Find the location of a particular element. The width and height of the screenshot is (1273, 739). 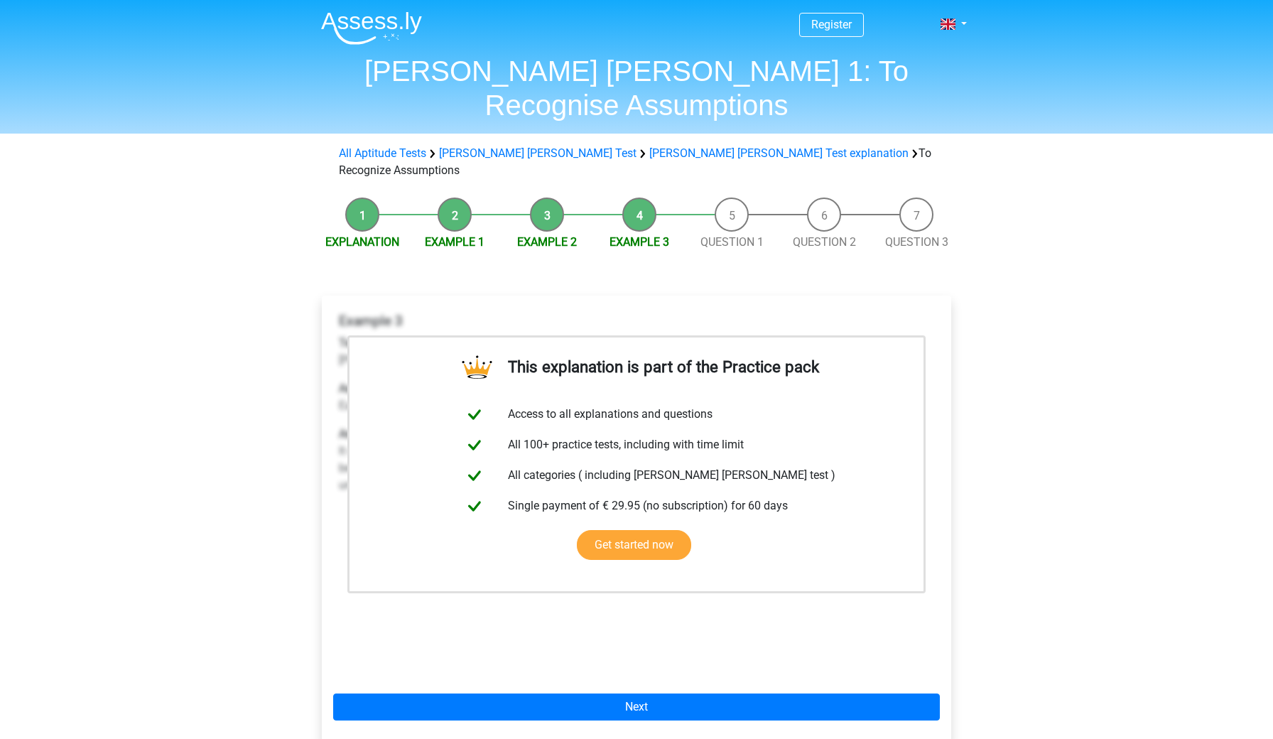

a: Example 3 is located at coordinates (640, 242).